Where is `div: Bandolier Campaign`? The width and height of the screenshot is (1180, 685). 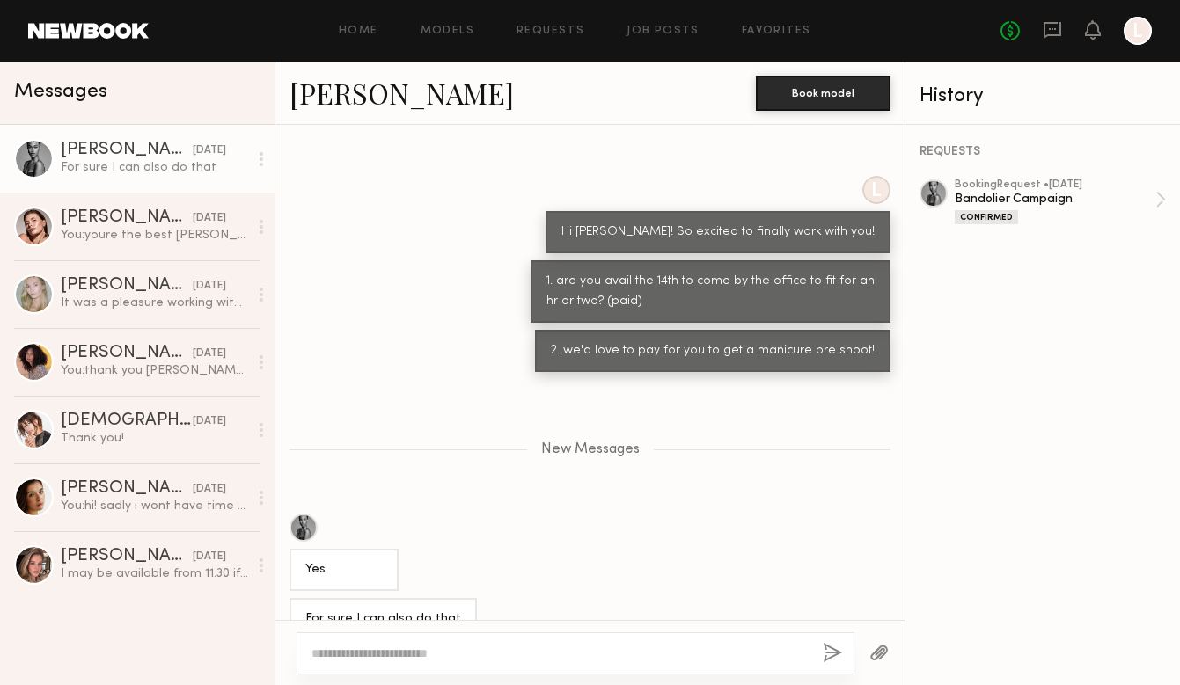 div: Bandolier Campaign is located at coordinates (1055, 199).